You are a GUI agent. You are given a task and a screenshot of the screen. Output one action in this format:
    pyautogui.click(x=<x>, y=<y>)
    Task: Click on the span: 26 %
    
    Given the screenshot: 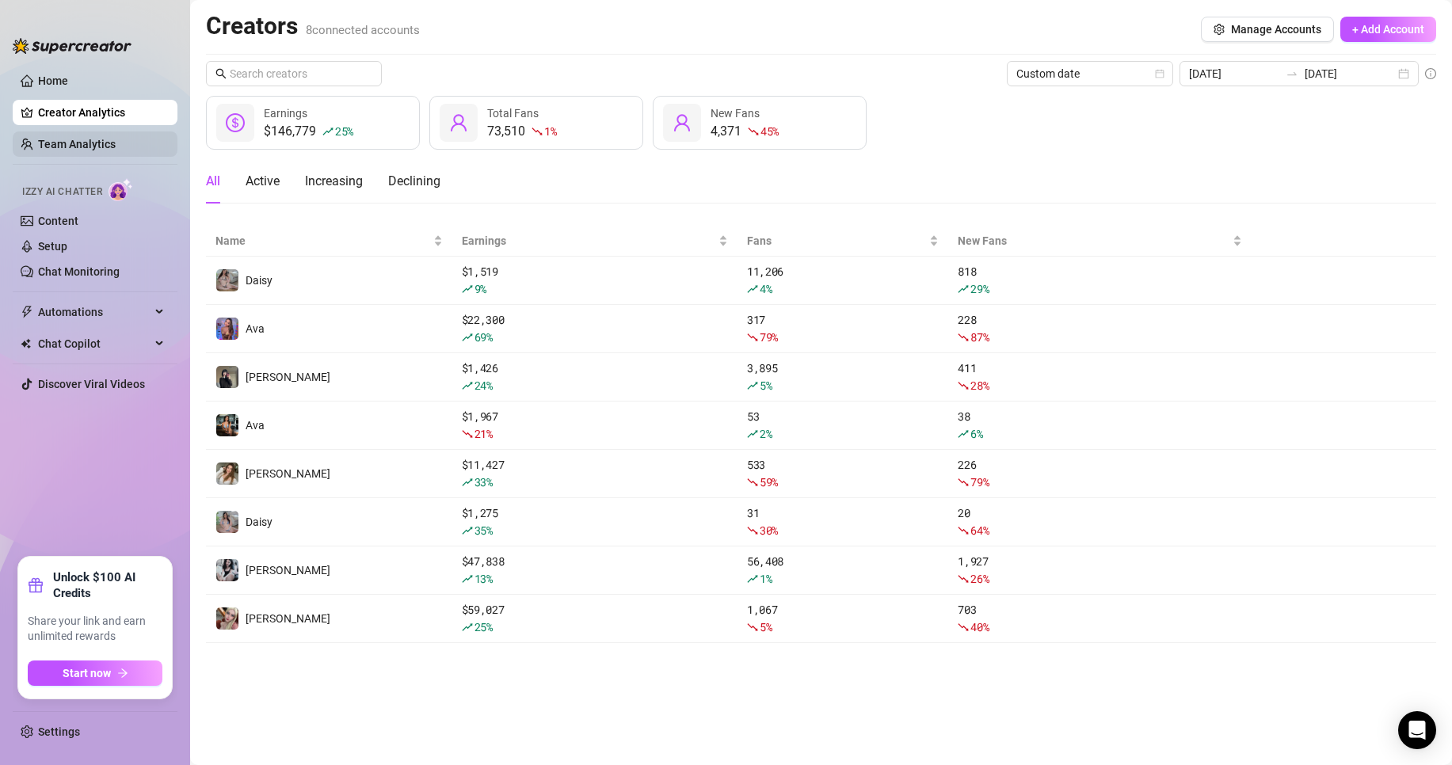 What is the action you would take?
    pyautogui.click(x=979, y=578)
    